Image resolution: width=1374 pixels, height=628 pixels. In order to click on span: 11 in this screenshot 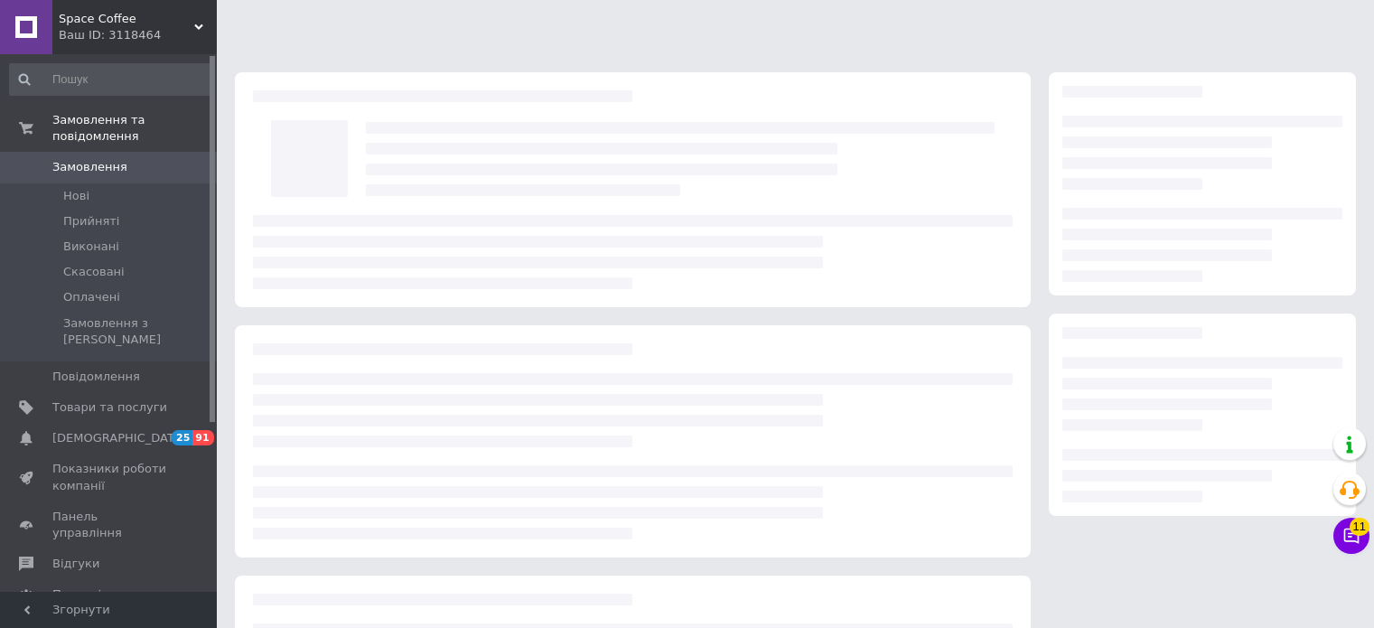, I will do `click(1360, 527)`.